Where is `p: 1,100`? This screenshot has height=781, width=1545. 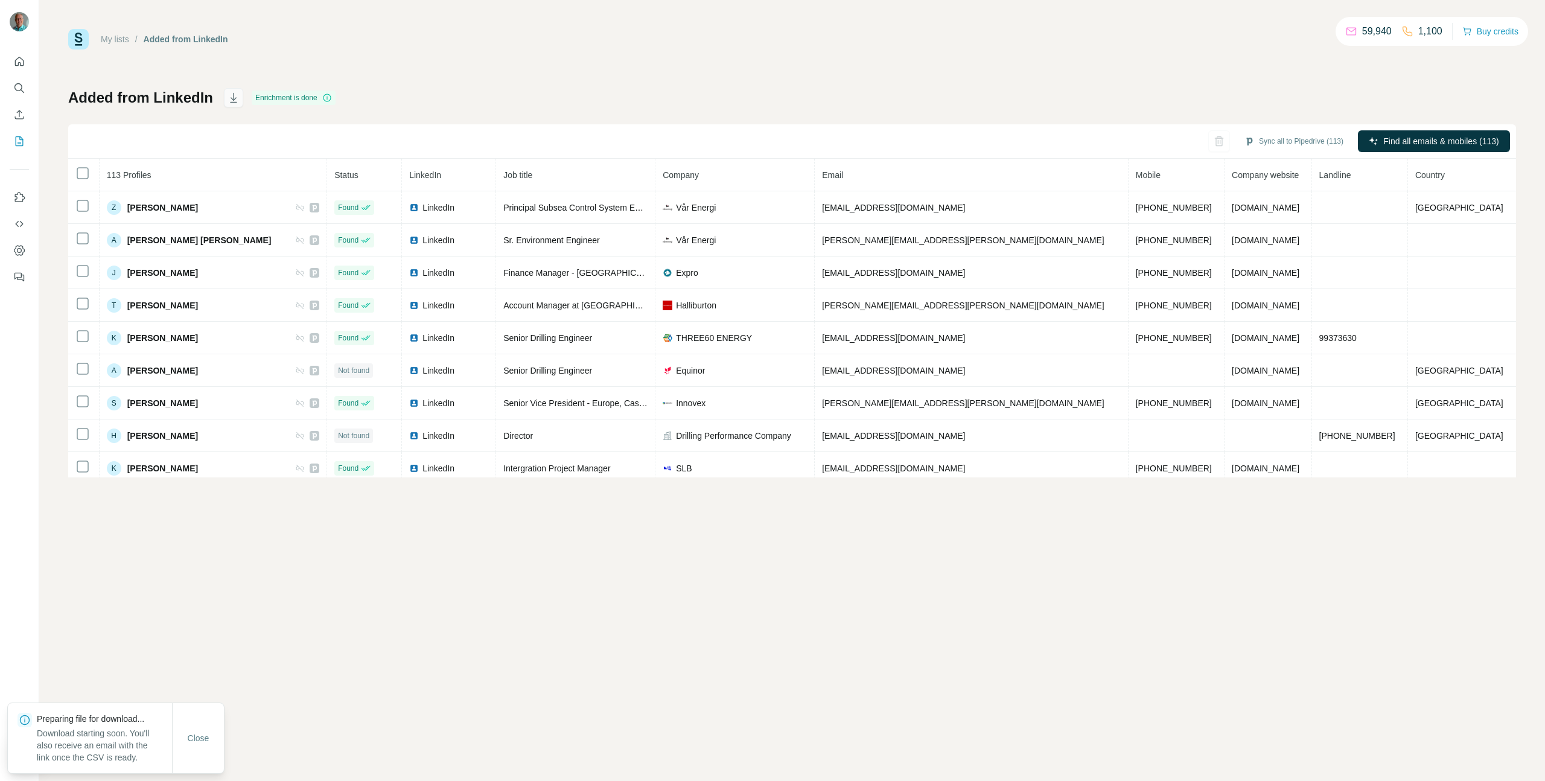
p: 1,100 is located at coordinates (1430, 31).